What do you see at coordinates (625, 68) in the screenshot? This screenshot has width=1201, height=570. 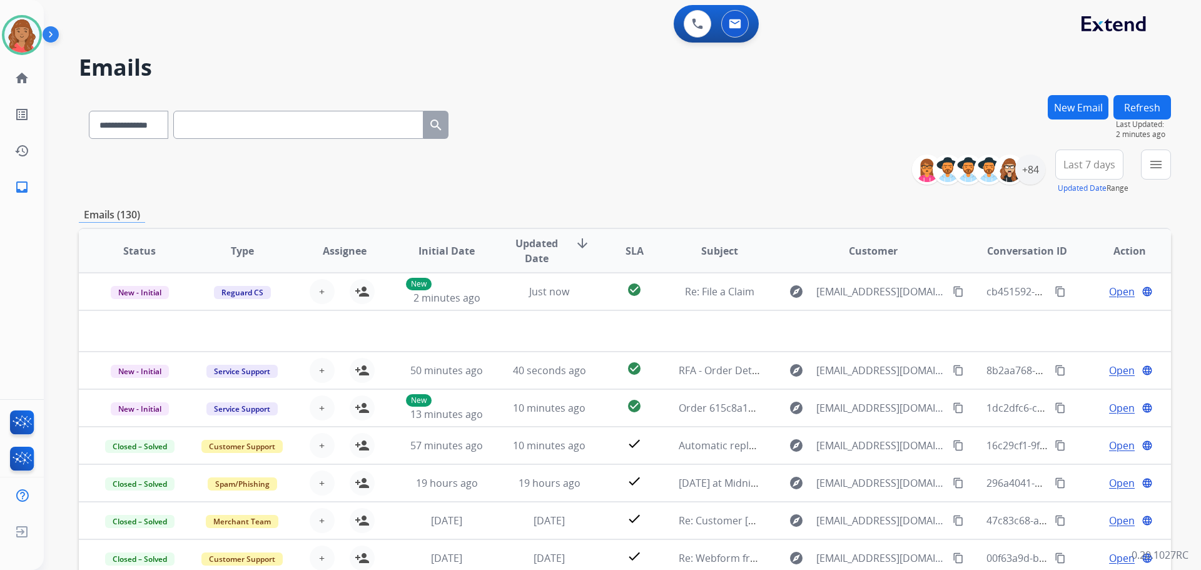 I see `h2: Emails` at bounding box center [625, 68].